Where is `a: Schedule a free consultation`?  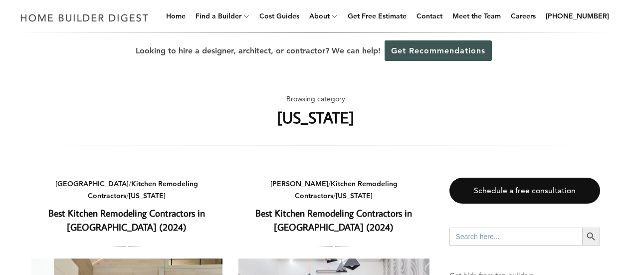 a: Schedule a free consultation is located at coordinates (525, 191).